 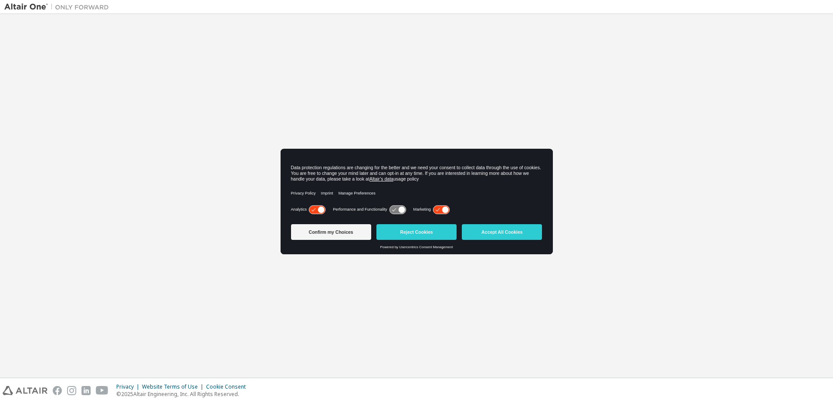 What do you see at coordinates (174, 387) in the screenshot?
I see `div: Website Terms of Use` at bounding box center [174, 387].